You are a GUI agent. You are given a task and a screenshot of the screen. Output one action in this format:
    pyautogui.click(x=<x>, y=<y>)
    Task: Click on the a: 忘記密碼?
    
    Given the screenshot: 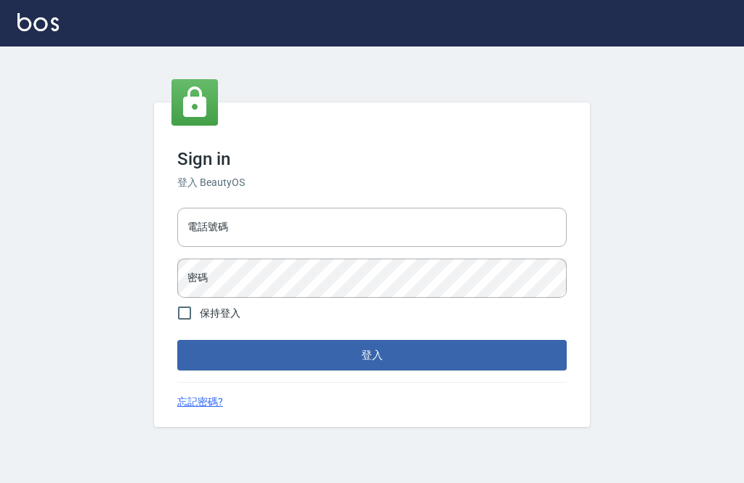 What is the action you would take?
    pyautogui.click(x=200, y=402)
    